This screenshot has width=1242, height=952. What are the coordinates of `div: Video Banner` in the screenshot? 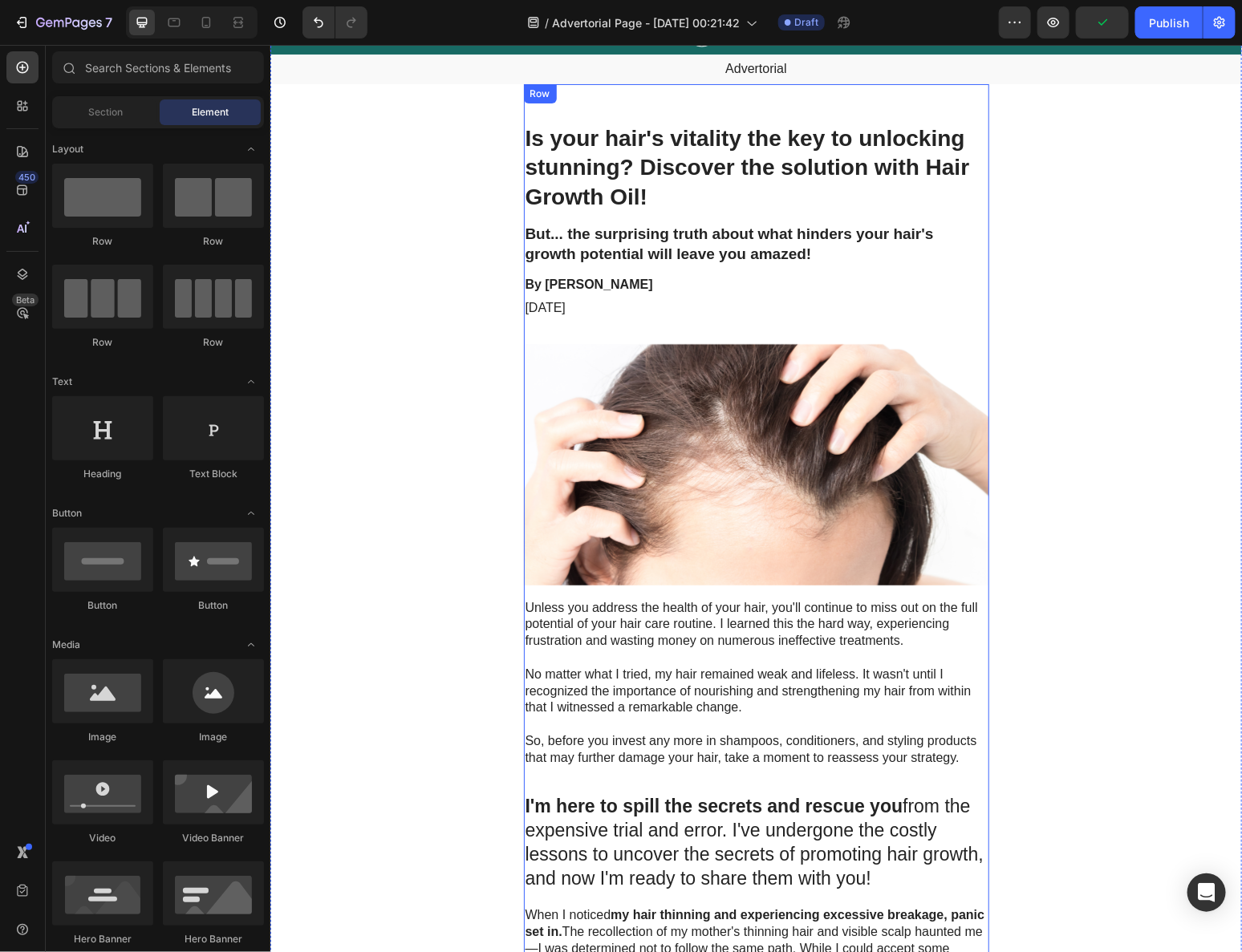 It's located at (214, 838).